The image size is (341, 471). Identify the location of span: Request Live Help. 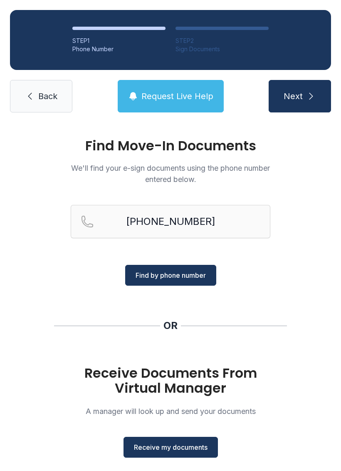
(177, 96).